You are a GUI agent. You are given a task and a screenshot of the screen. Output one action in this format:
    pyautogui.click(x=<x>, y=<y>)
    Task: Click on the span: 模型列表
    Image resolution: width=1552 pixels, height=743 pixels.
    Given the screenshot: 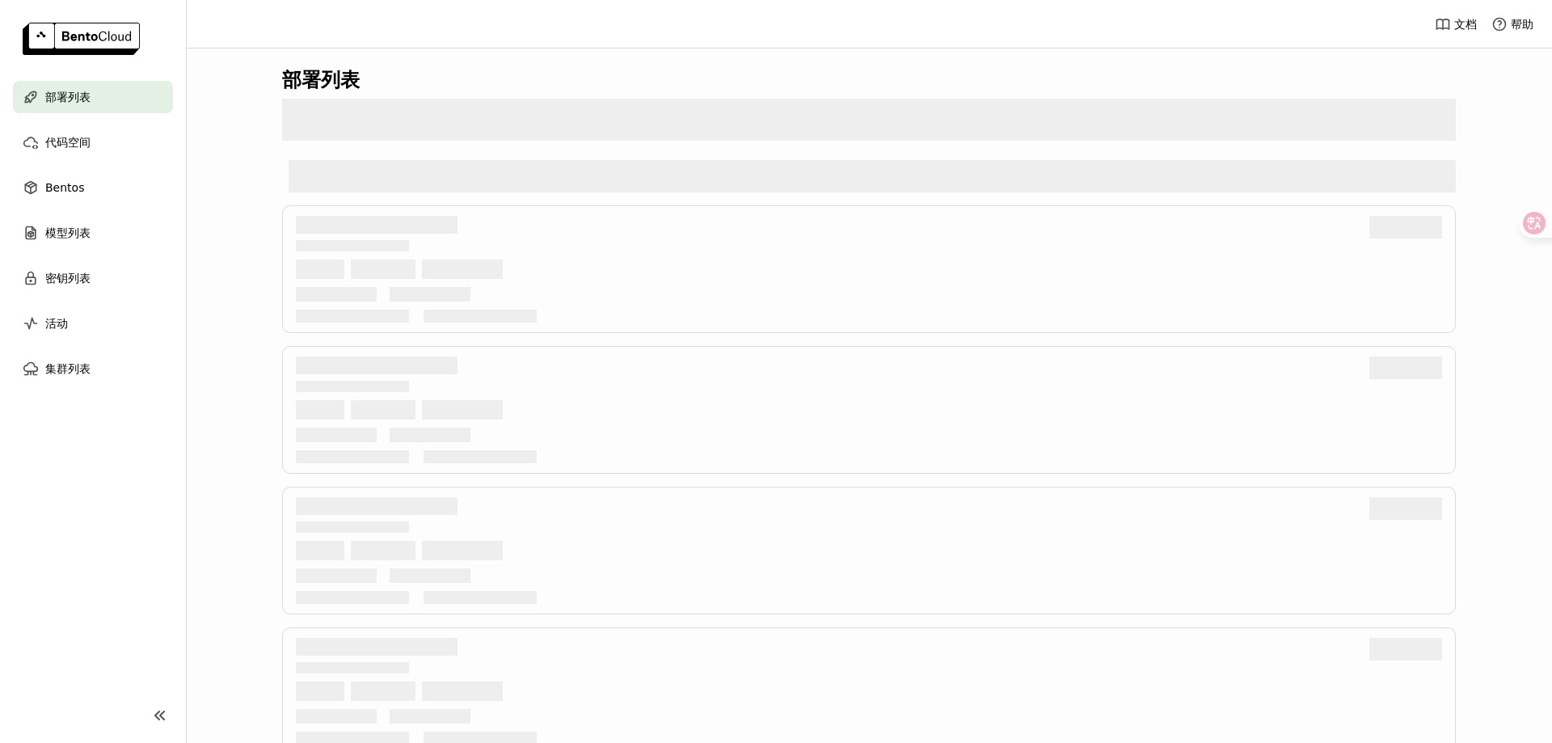 What is the action you would take?
    pyautogui.click(x=68, y=233)
    